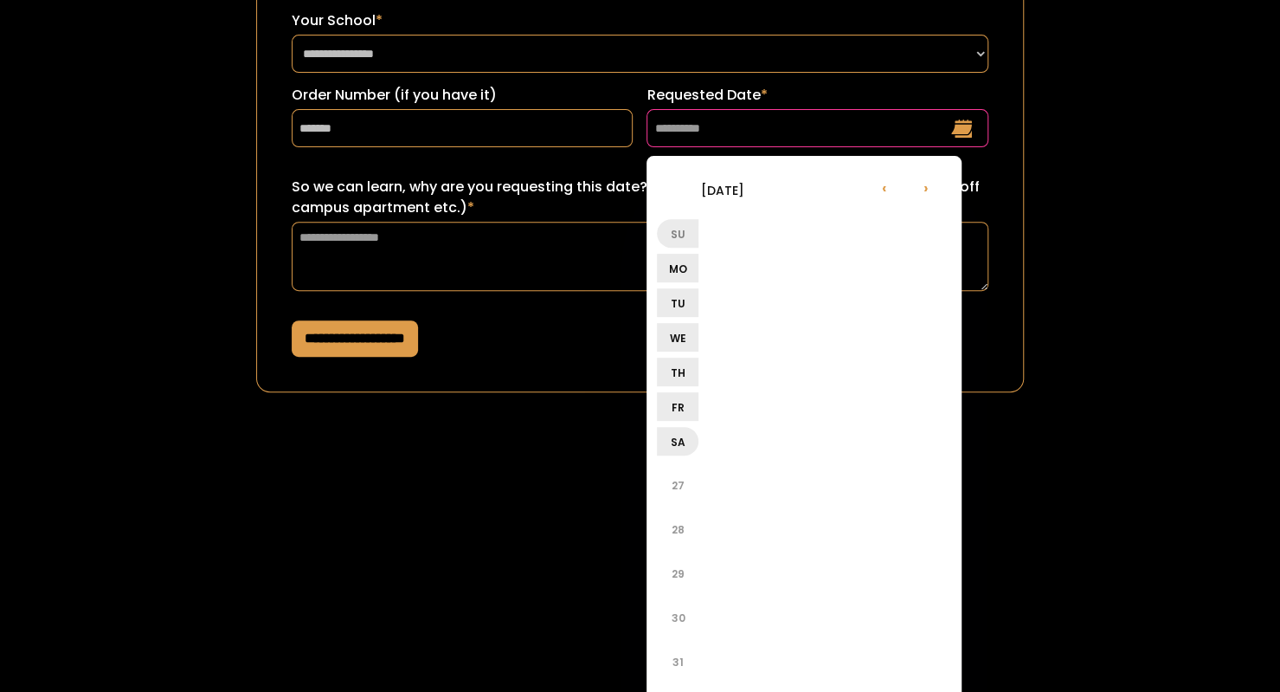  I want to click on label: Requested Date, so click(817, 95).